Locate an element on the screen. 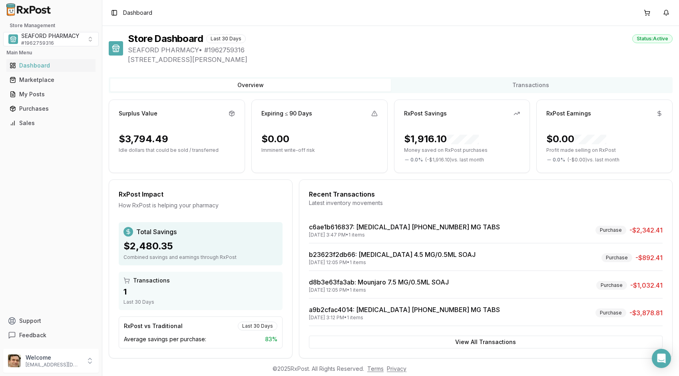 The width and height of the screenshot is (679, 376). div: Open Intercom Messenger is located at coordinates (662, 359).